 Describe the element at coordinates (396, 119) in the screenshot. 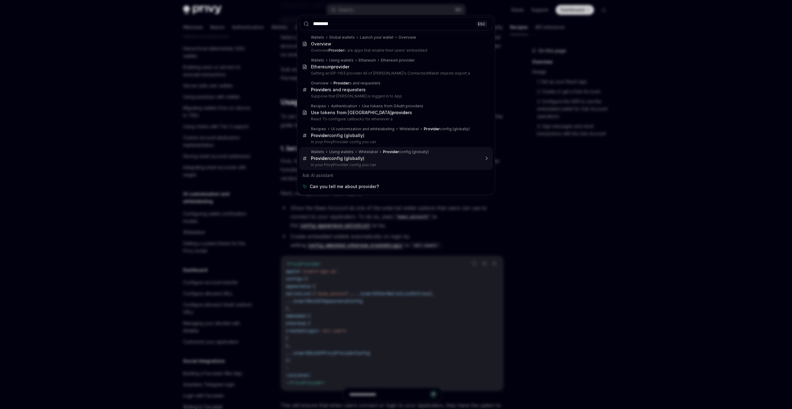

I see `p: React To configure callbacks for whenever a` at that location.